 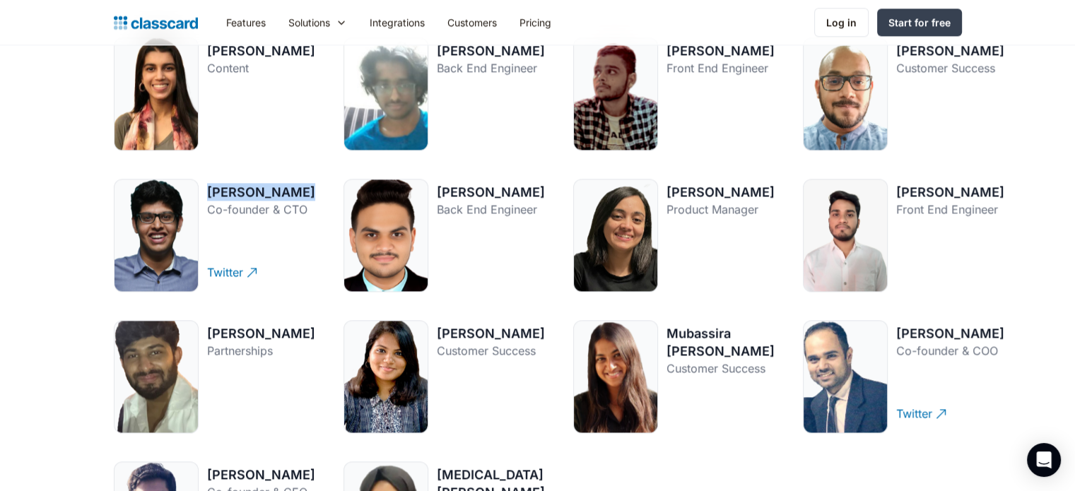 I want to click on div: Open Intercom Messenger, so click(x=1044, y=460).